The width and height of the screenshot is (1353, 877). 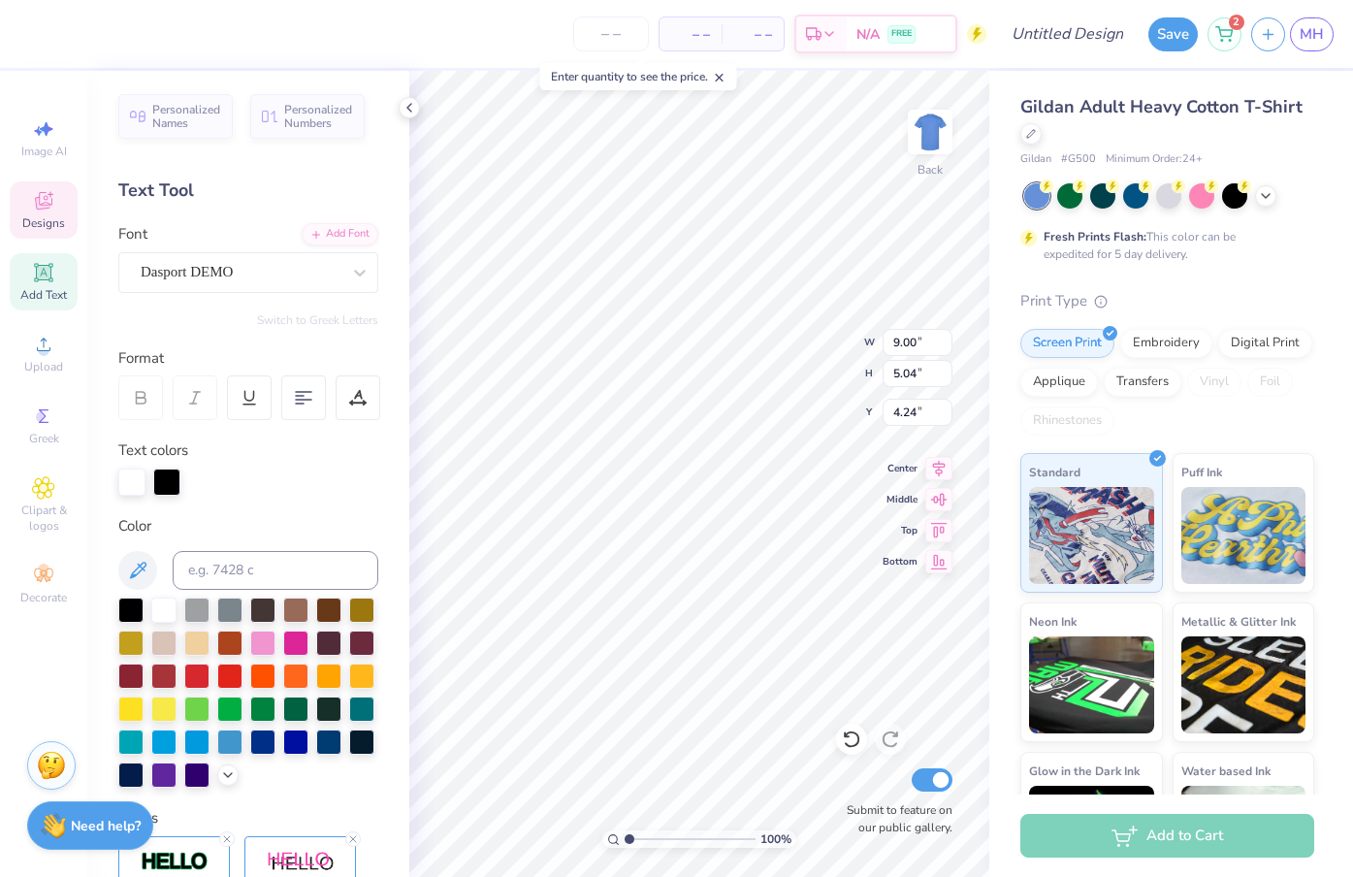 What do you see at coordinates (317, 320) in the screenshot?
I see `button: Switch to Greek Letters` at bounding box center [317, 320].